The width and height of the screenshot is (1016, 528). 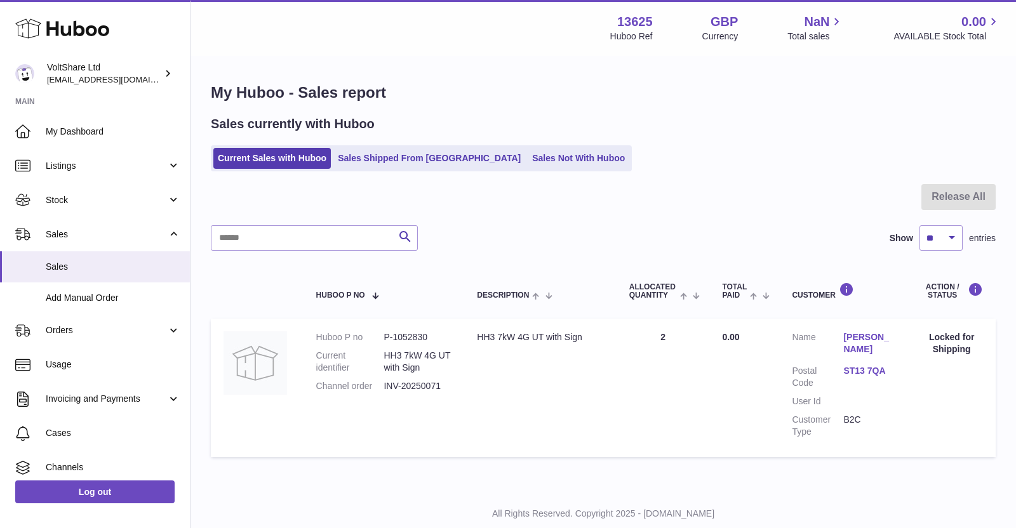 I want to click on strong: GBP, so click(x=724, y=22).